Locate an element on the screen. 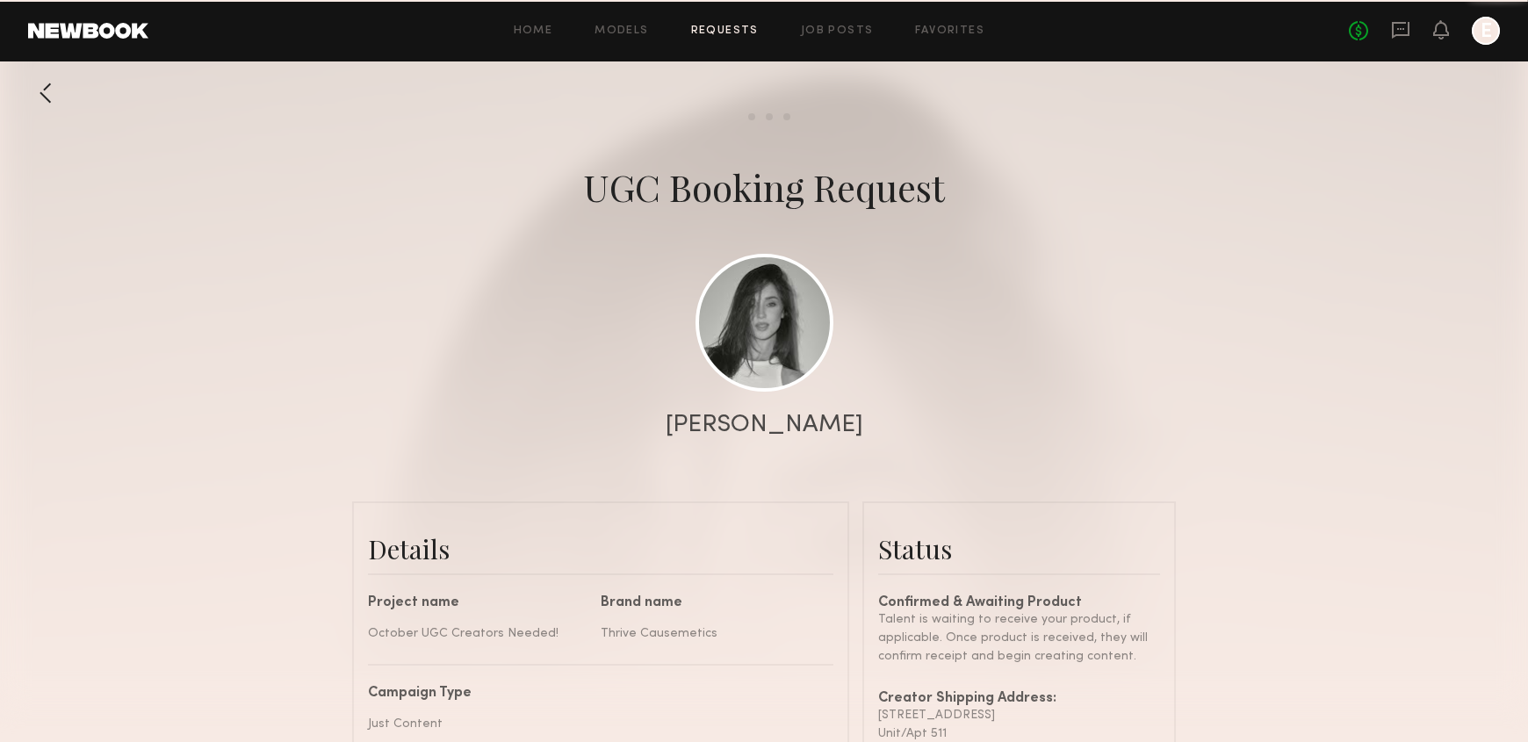  div: UGC Booking Request is located at coordinates (764, 187).